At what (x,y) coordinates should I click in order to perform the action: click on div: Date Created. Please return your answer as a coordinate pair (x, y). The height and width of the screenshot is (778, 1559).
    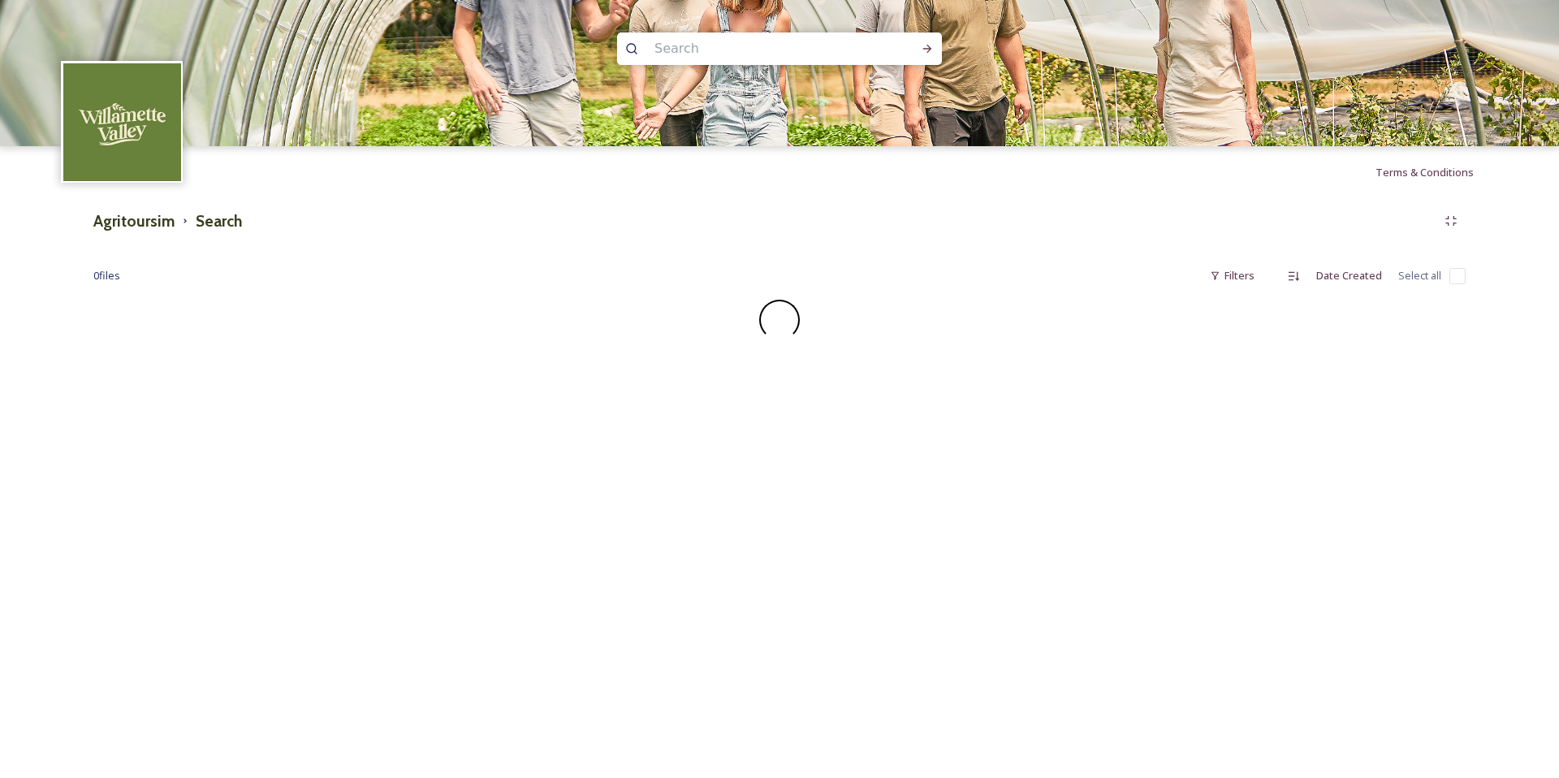
    Looking at the image, I should click on (1349, 275).